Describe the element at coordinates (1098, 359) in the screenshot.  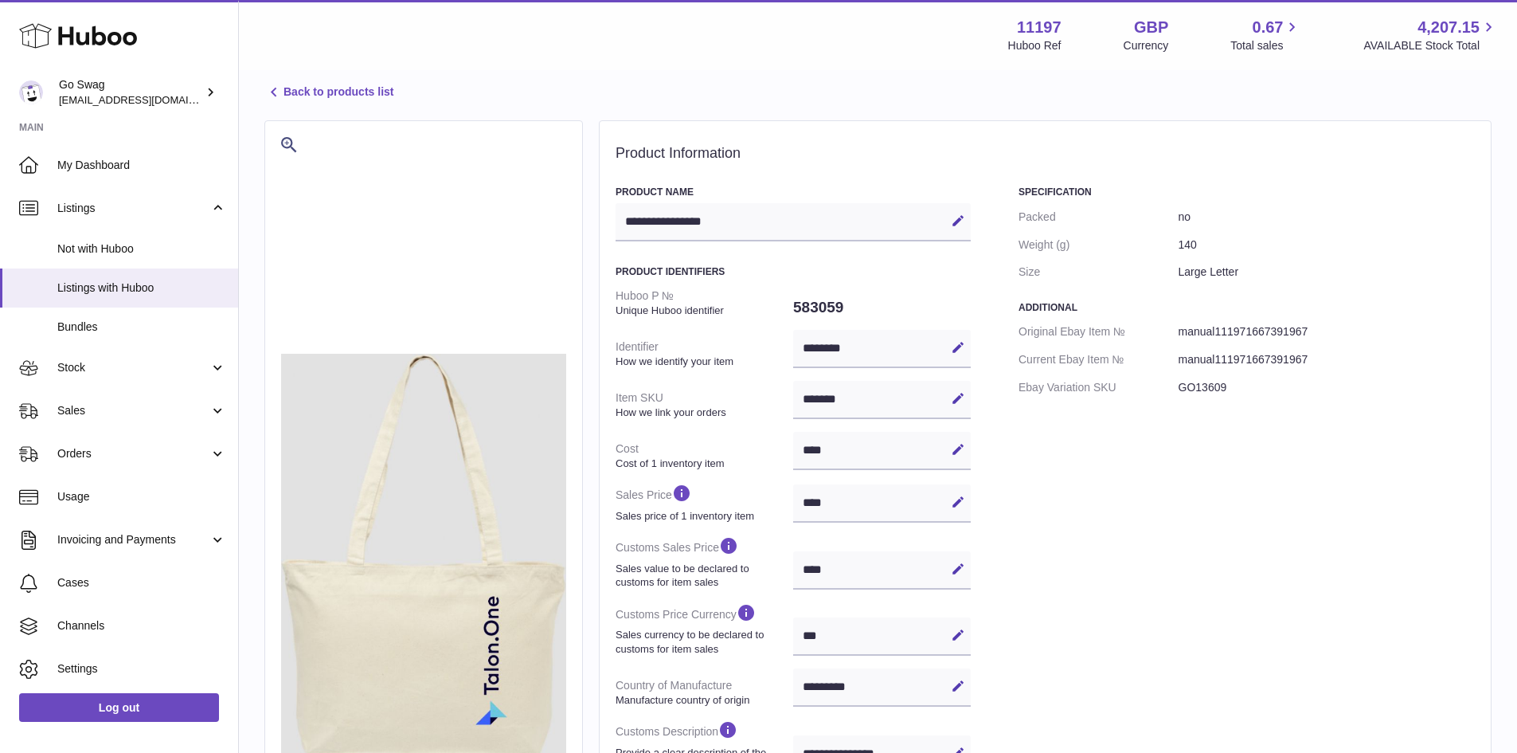
I see `dt: Current Ebay Item №` at that location.